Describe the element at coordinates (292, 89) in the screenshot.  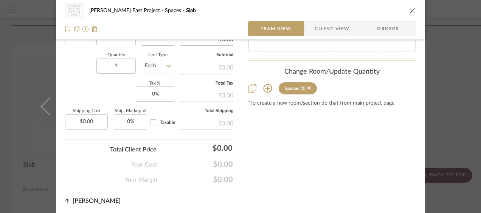
I see `div: Spaces` at that location.